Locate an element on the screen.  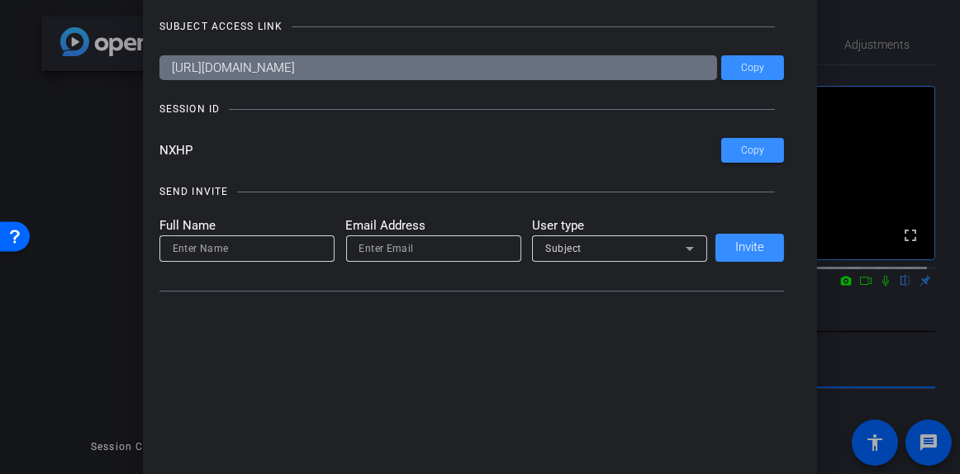
openreel-title-line: SUBJECT ACCESS LINK is located at coordinates (472, 26).